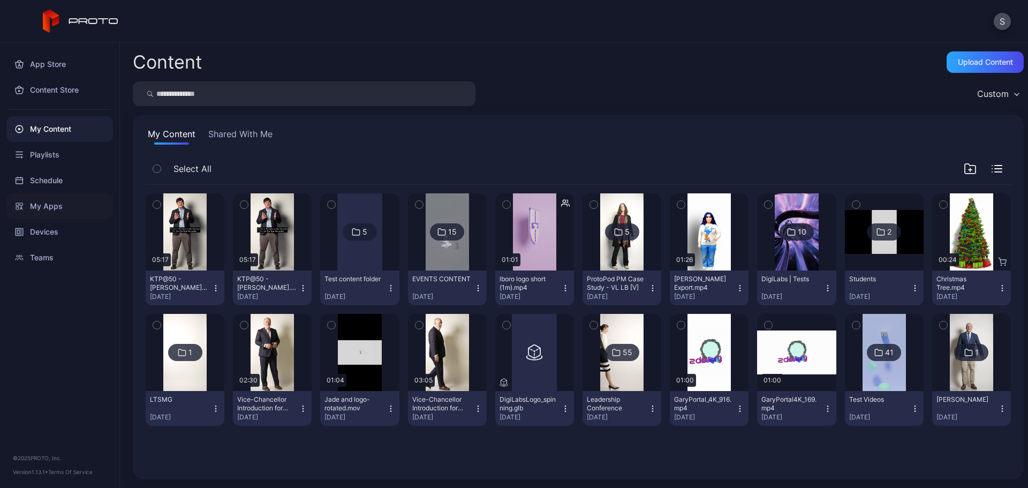 This screenshot has width=1028, height=488. I want to click on div: My Content, so click(59, 129).